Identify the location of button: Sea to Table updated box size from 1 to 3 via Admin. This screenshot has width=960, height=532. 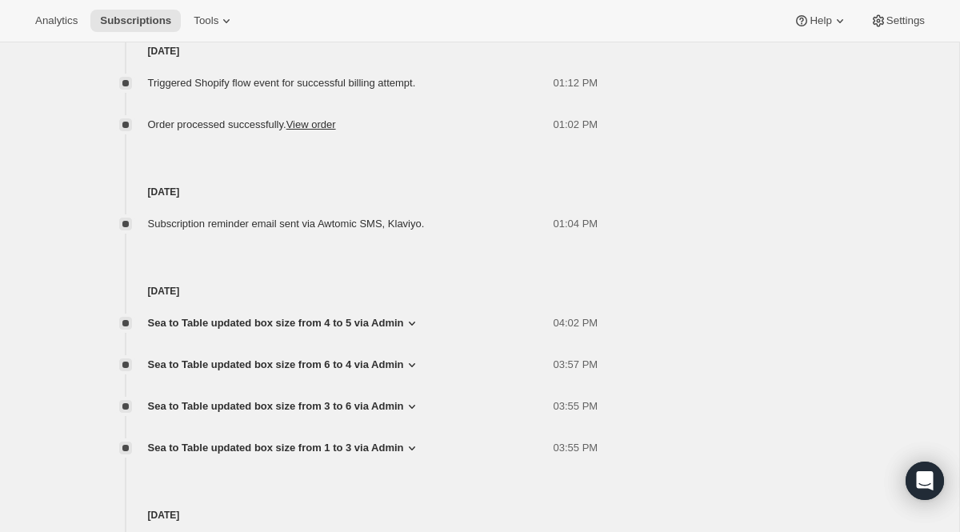
(284, 448).